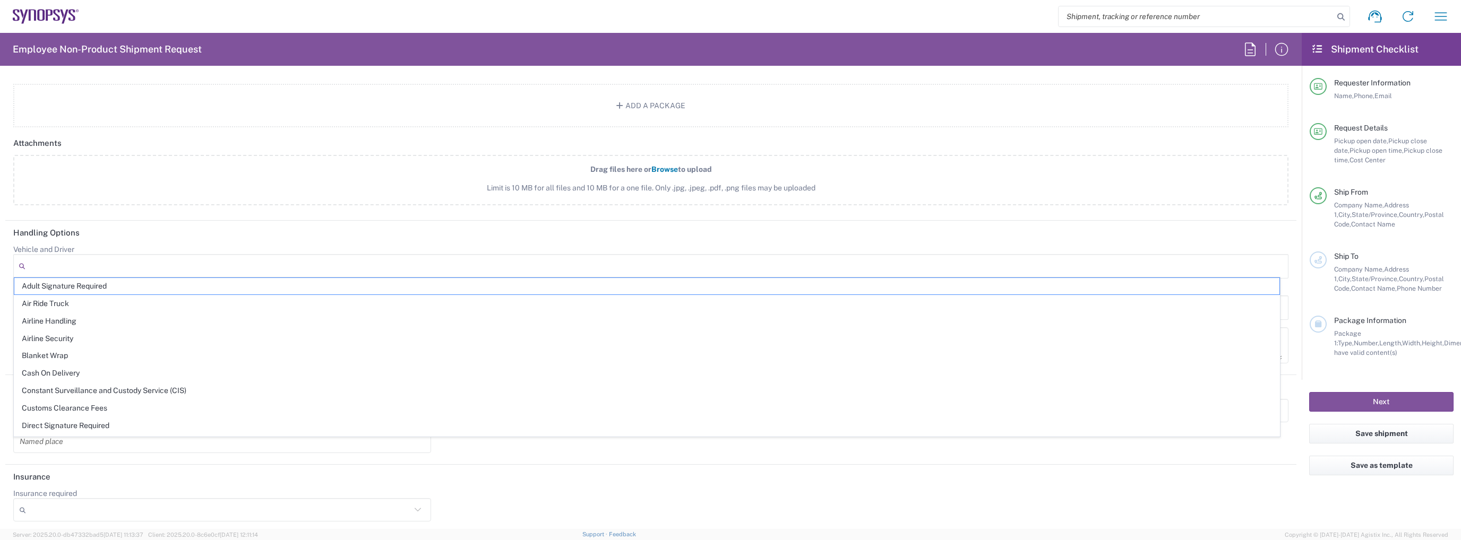 The image size is (1461, 540). What do you see at coordinates (1374, 288) in the screenshot?
I see `span: Contact Name,` at bounding box center [1374, 288].